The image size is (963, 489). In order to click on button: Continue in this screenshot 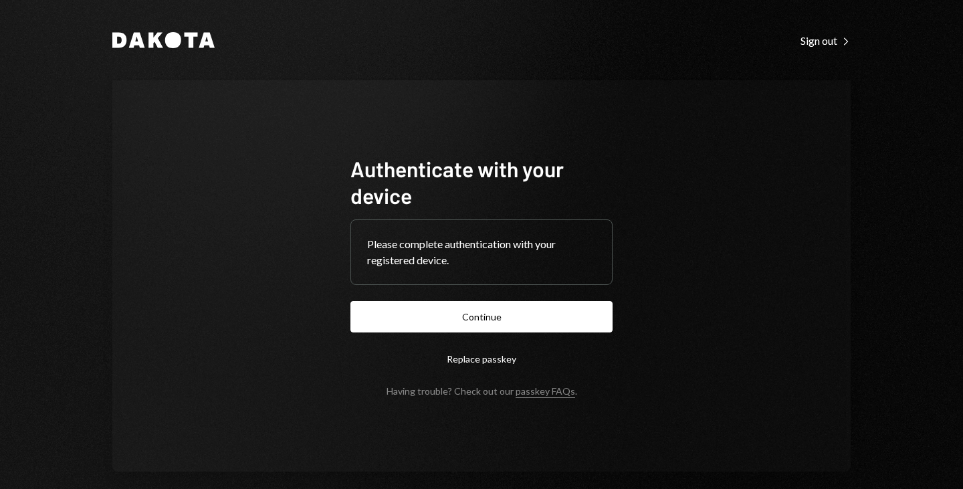, I will do `click(481, 316)`.